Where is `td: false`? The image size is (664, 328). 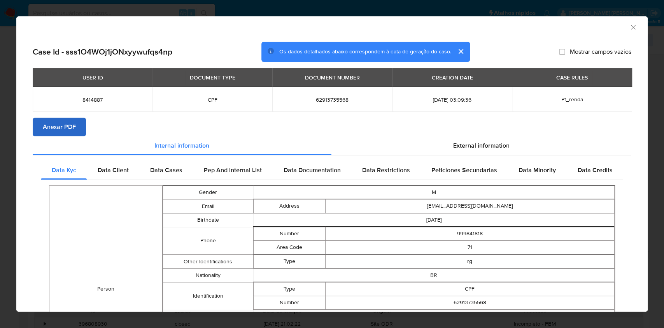
td: false is located at coordinates (434, 316).